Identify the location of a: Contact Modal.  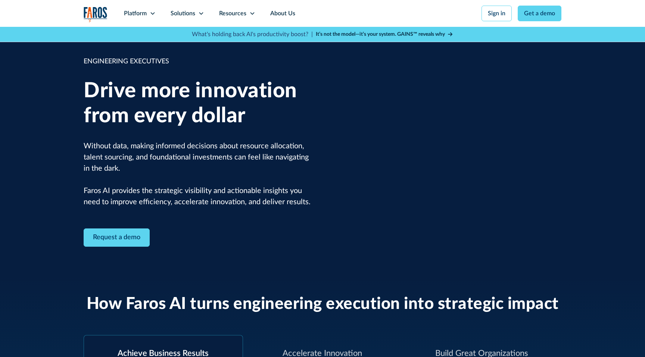
(116, 238).